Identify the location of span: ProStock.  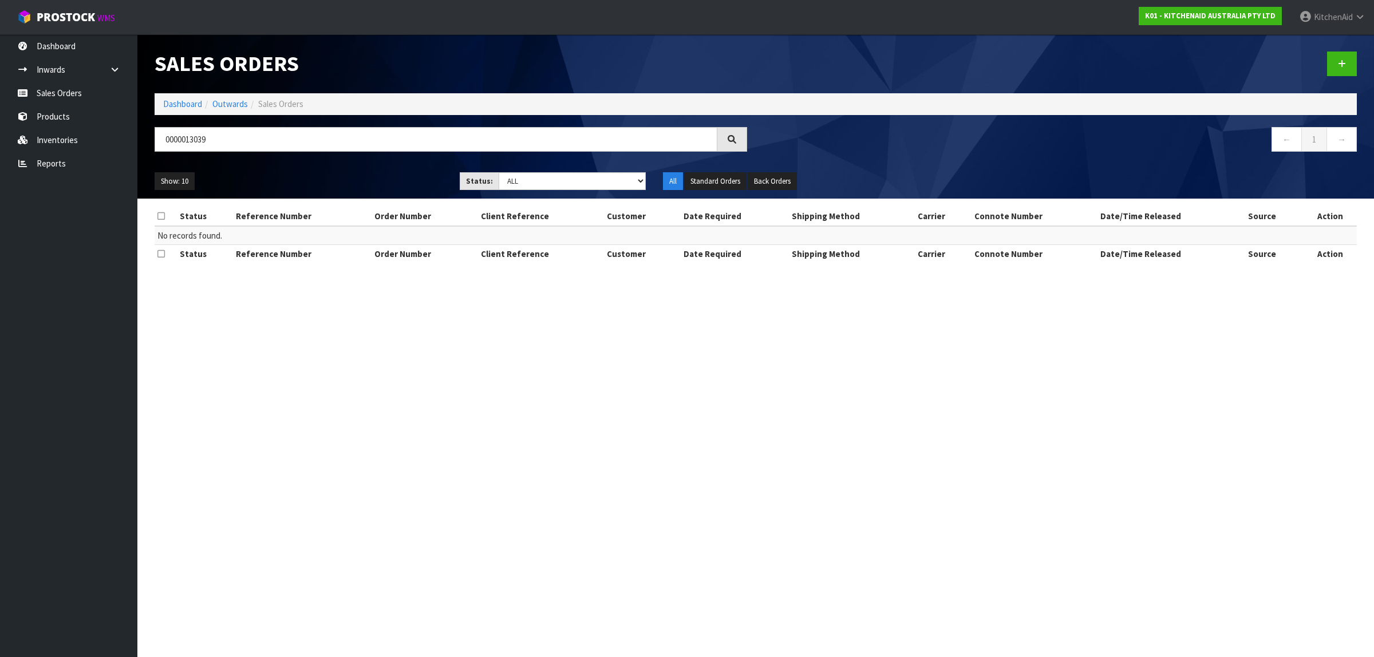
(66, 17).